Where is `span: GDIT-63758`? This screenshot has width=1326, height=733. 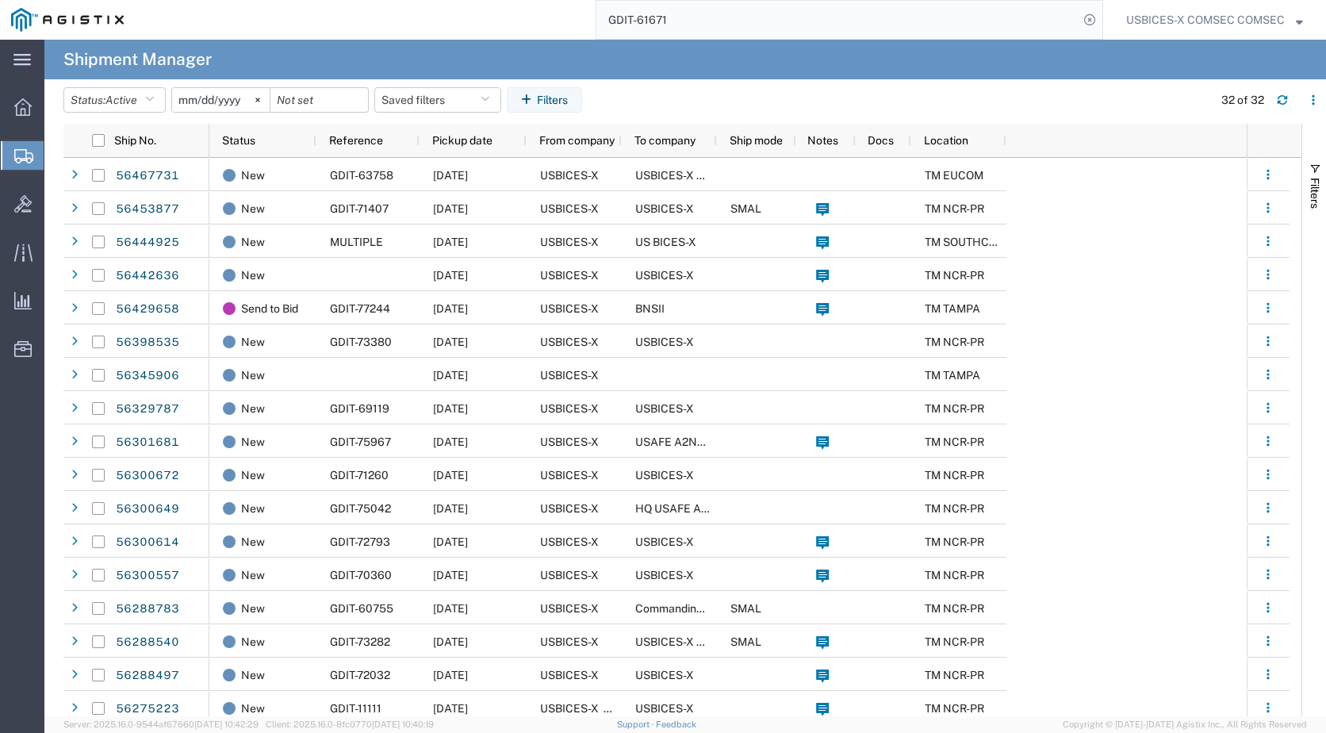 span: GDIT-63758 is located at coordinates (362, 175).